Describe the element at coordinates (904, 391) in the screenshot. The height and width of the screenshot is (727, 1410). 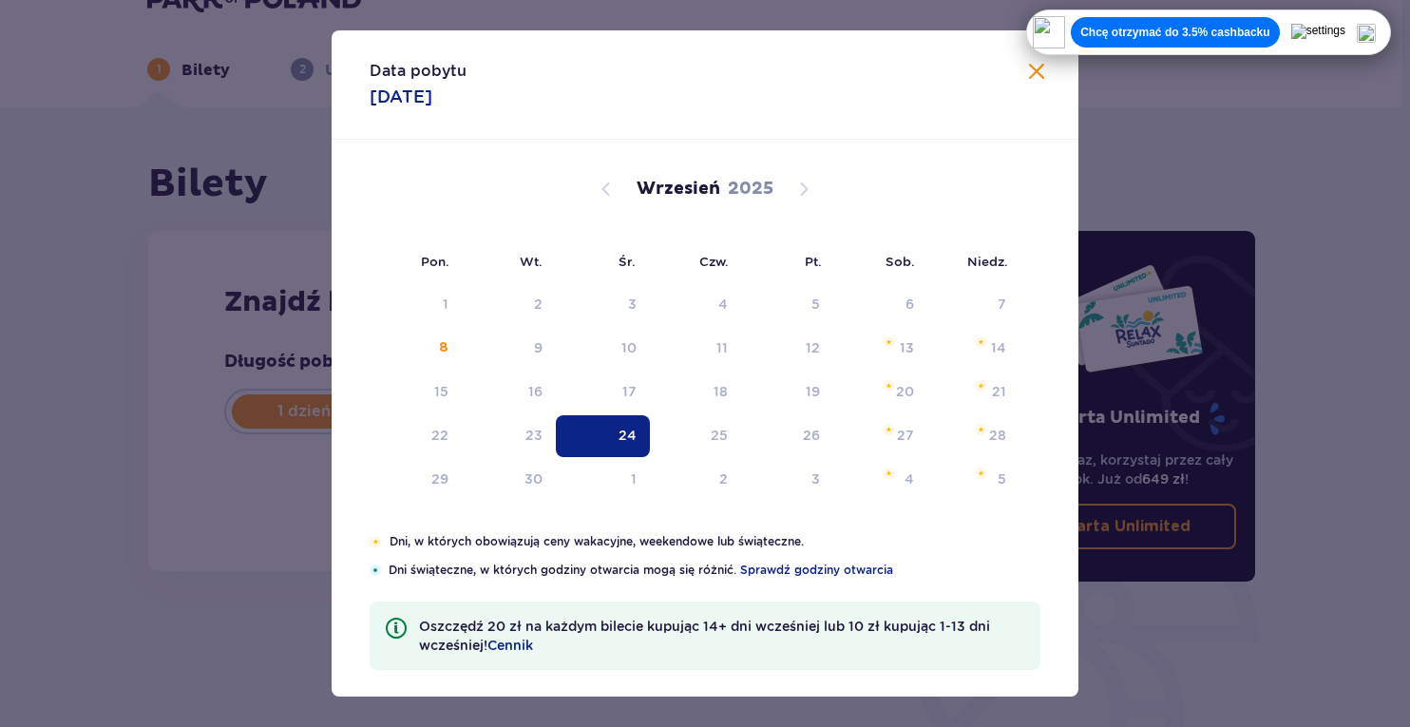
I see `div: 20` at that location.